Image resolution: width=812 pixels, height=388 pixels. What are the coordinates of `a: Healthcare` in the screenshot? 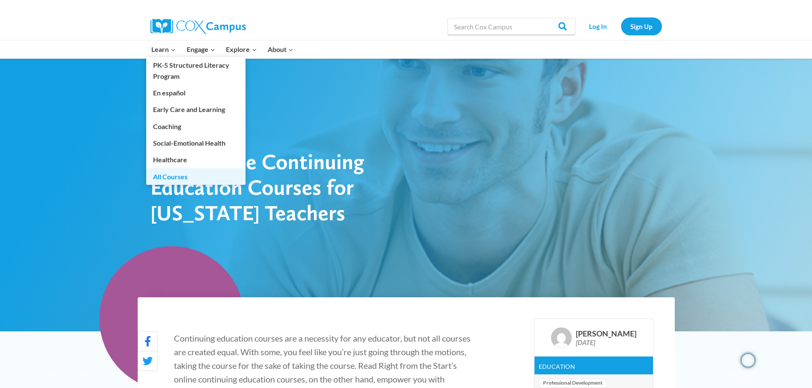 It's located at (196, 160).